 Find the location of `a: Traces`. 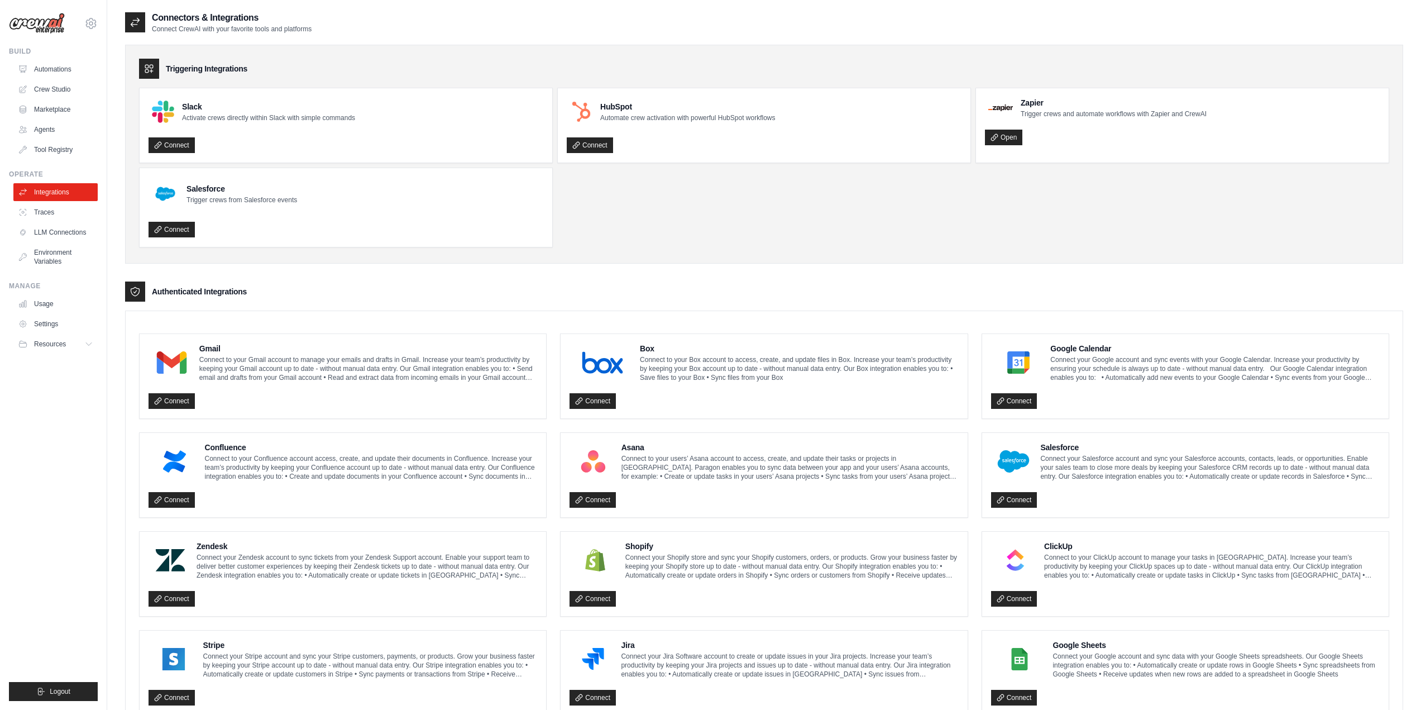

a: Traces is located at coordinates (55, 212).